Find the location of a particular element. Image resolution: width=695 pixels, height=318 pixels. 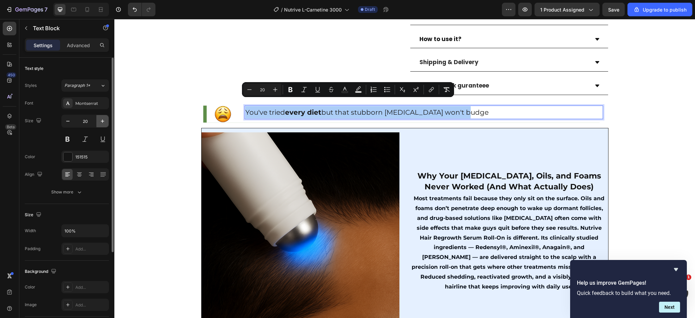

div: 450 is located at coordinates (11, 75).